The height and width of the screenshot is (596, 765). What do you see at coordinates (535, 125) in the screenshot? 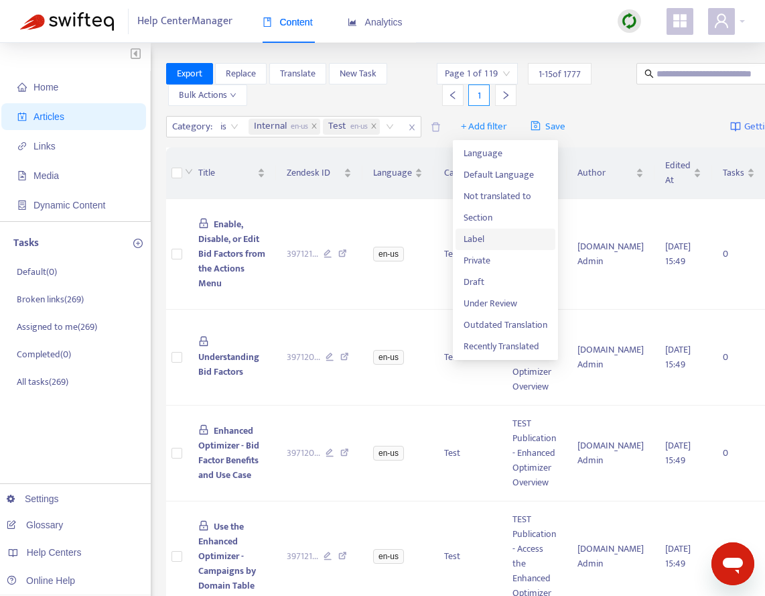
I see `span: save` at bounding box center [535, 125].